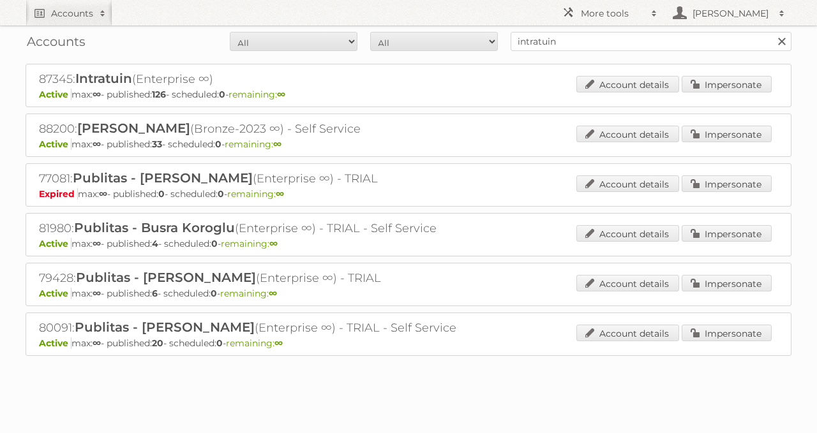  I want to click on h2: 79428: (Enterprise ∞) - TRIAL, so click(262, 278).